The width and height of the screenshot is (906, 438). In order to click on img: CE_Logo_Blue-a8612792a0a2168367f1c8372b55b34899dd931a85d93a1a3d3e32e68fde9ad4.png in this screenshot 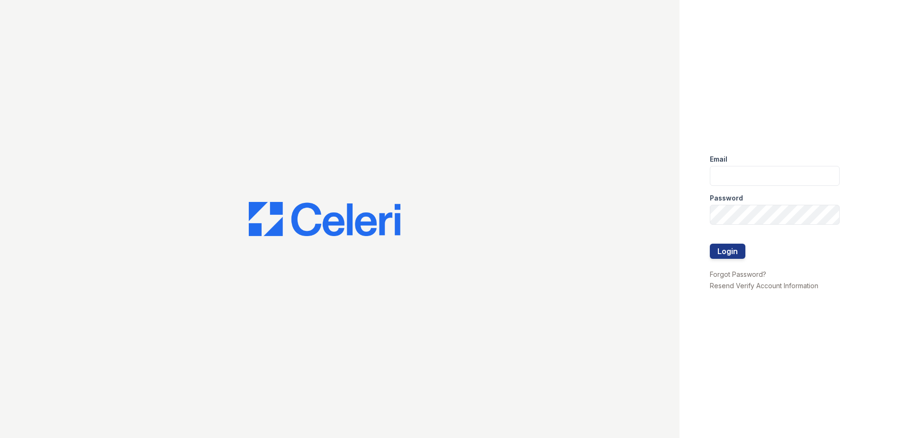, I will do `click(325, 219)`.